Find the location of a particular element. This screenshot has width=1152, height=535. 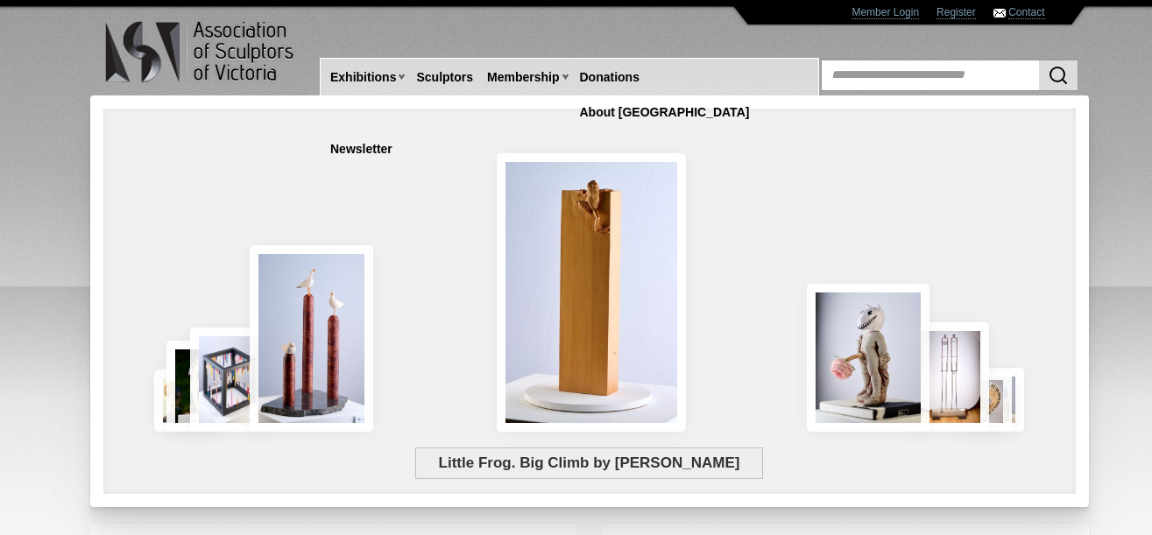

img: Little Frog. Big Climb is located at coordinates (591, 293).